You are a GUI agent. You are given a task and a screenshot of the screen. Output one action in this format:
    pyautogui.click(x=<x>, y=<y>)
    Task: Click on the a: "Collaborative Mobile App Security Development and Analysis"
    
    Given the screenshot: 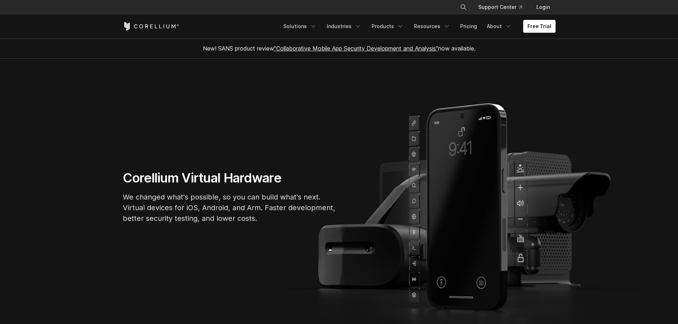 What is the action you would take?
    pyautogui.click(x=356, y=48)
    